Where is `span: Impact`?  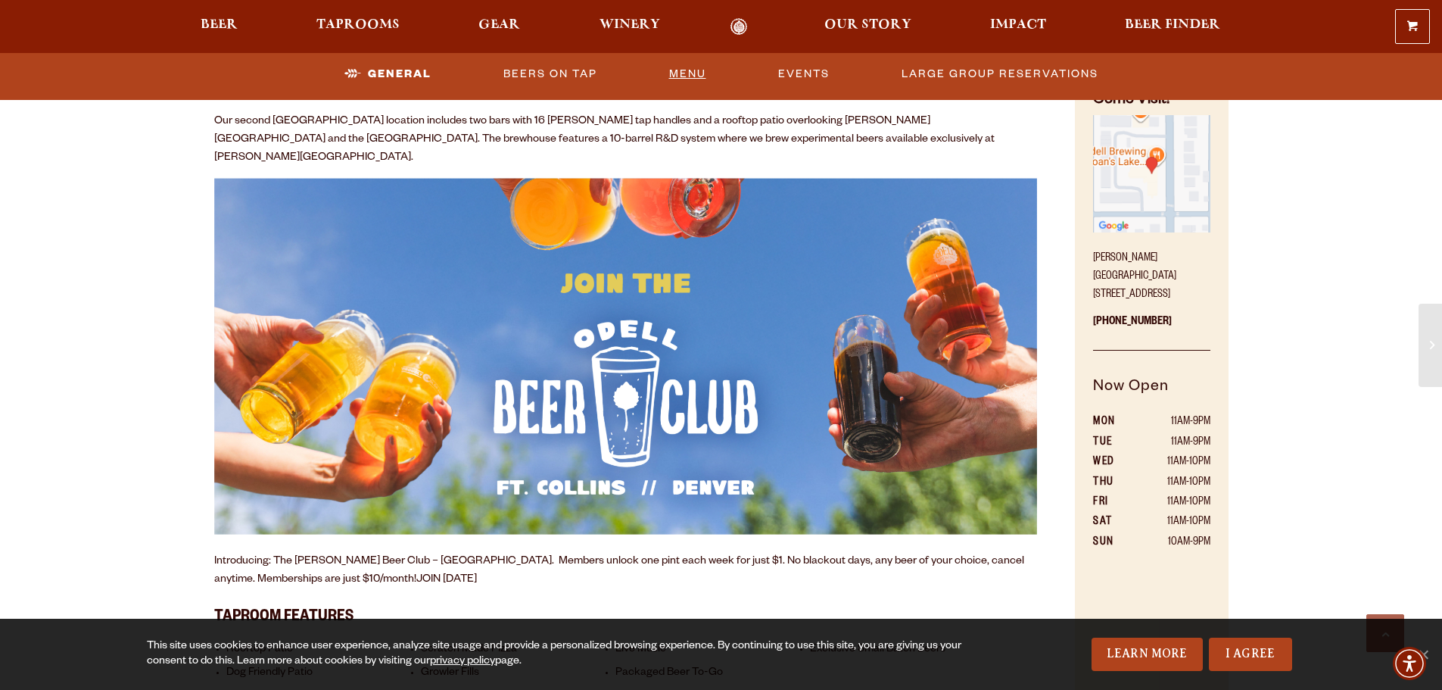
span: Impact is located at coordinates (1018, 25).